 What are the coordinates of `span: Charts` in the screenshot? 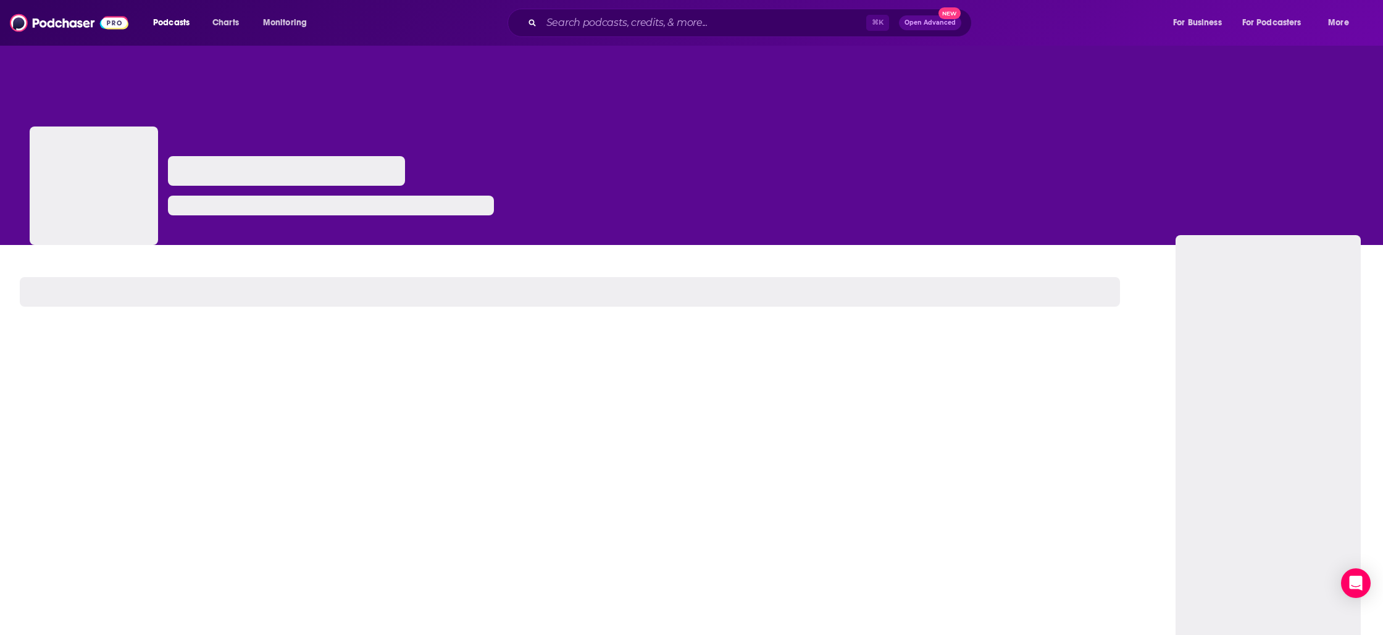 It's located at (225, 23).